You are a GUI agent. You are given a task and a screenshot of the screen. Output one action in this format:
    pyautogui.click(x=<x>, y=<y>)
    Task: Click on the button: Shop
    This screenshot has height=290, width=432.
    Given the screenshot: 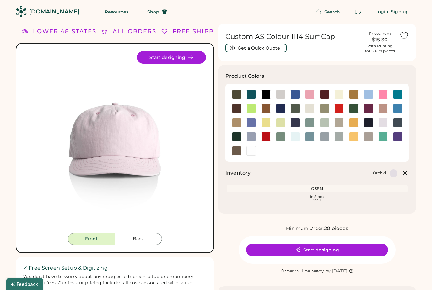 What is the action you would take?
    pyautogui.click(x=157, y=12)
    